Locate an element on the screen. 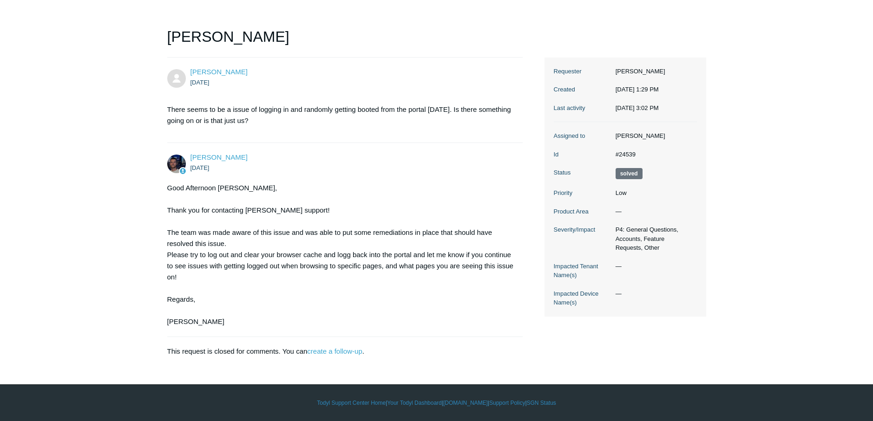 The width and height of the screenshot is (873, 421). dd: Low is located at coordinates (654, 193).